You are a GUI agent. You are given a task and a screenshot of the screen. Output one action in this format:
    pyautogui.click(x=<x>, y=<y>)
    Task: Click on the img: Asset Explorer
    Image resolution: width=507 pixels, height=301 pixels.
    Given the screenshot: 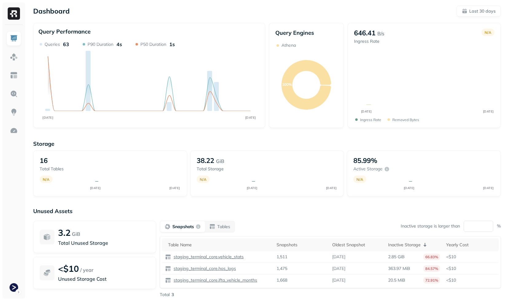 What is the action you would take?
    pyautogui.click(x=14, y=75)
    